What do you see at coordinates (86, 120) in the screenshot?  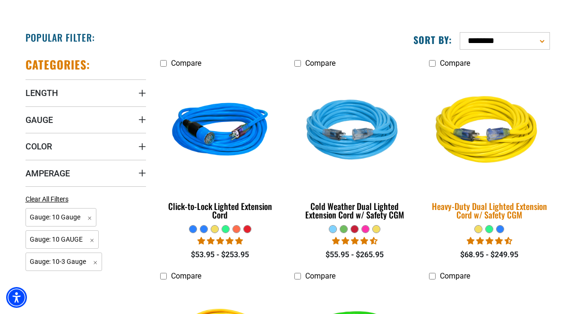 I see `summary: Gauge` at bounding box center [86, 120].